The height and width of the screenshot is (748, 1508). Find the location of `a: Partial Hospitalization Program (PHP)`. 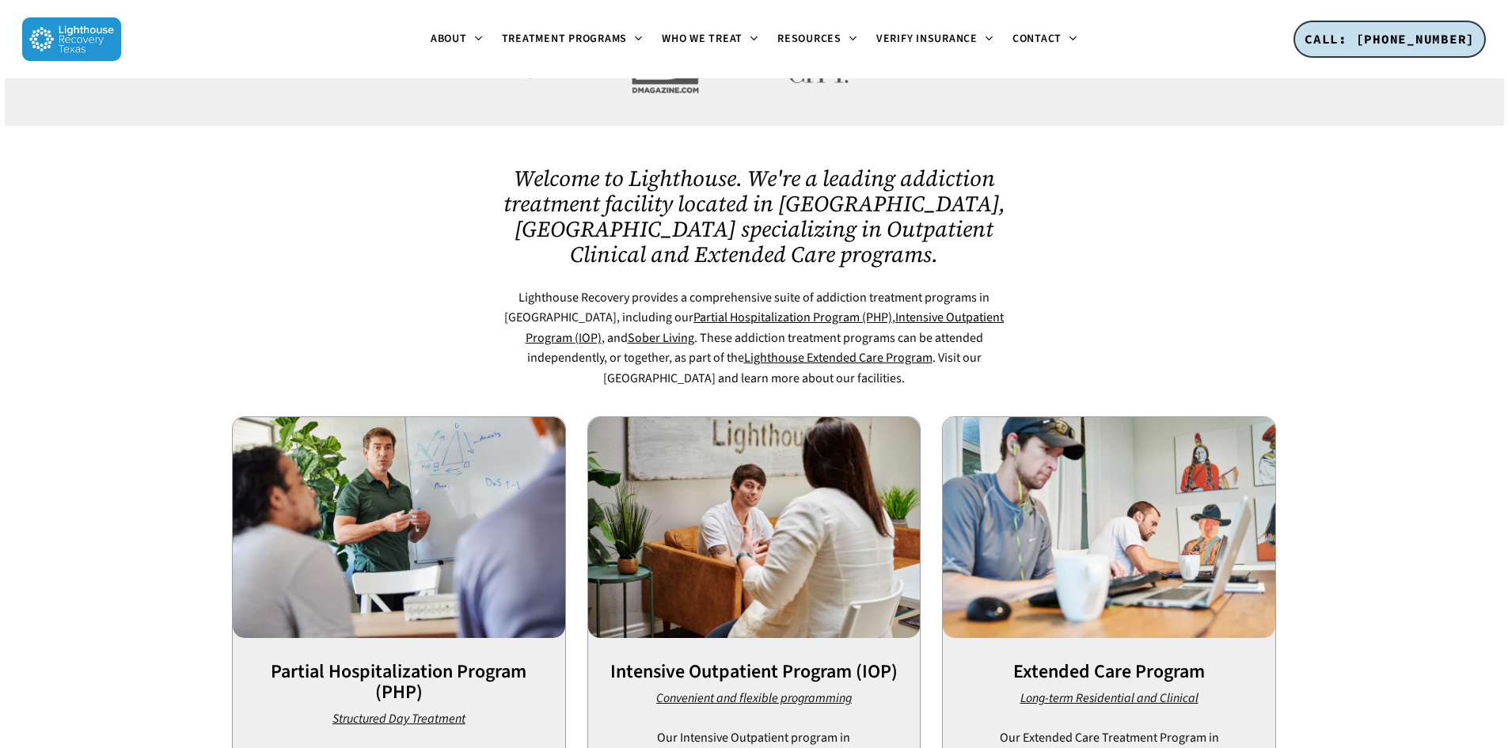

a: Partial Hospitalization Program (PHP) is located at coordinates (792, 317).